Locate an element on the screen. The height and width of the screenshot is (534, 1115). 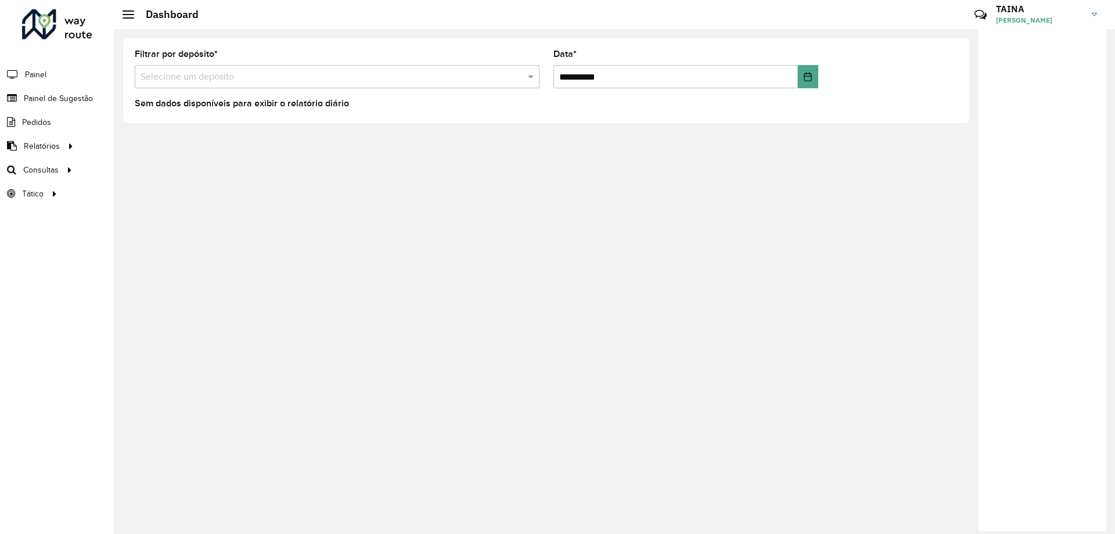
label: Sem dados disponíveis para exibir o relatório diário is located at coordinates (242, 103).